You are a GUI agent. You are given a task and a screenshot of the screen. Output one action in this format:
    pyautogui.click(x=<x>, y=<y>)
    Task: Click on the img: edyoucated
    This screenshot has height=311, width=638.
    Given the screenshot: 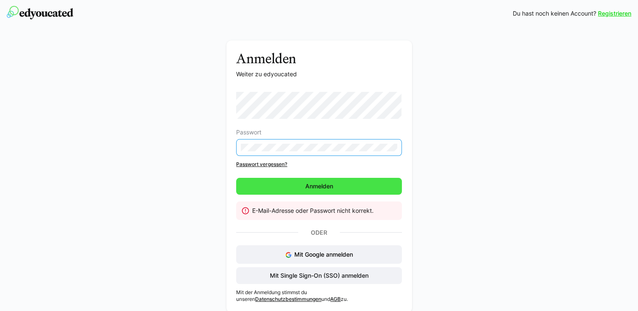 What is the action you would take?
    pyautogui.click(x=40, y=13)
    